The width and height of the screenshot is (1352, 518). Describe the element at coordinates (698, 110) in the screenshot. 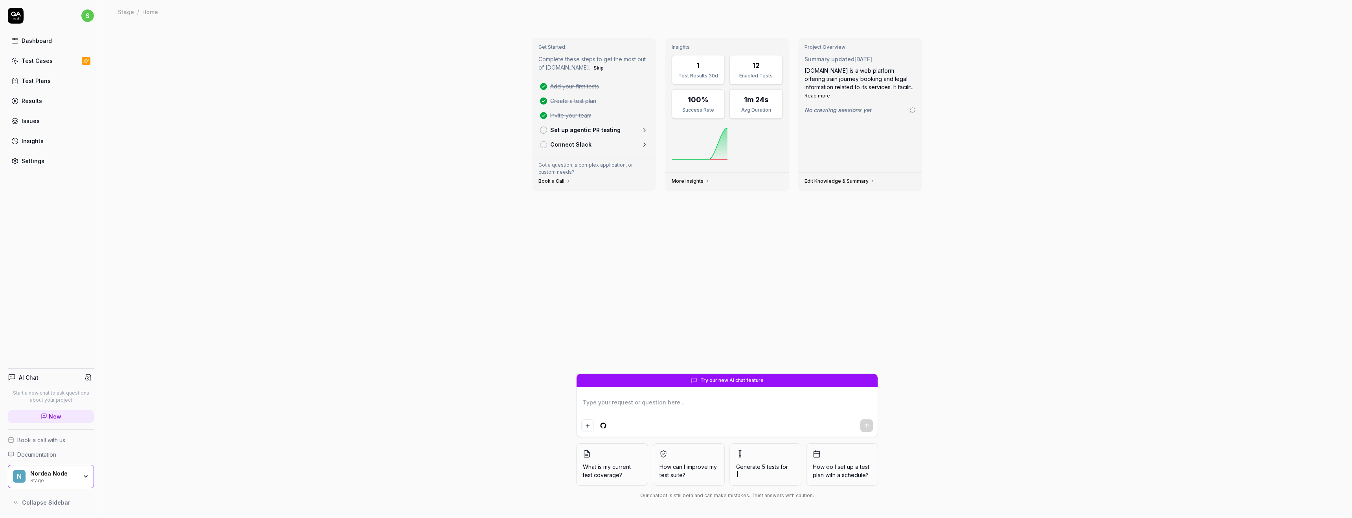

I see `div: Success Rate` at that location.